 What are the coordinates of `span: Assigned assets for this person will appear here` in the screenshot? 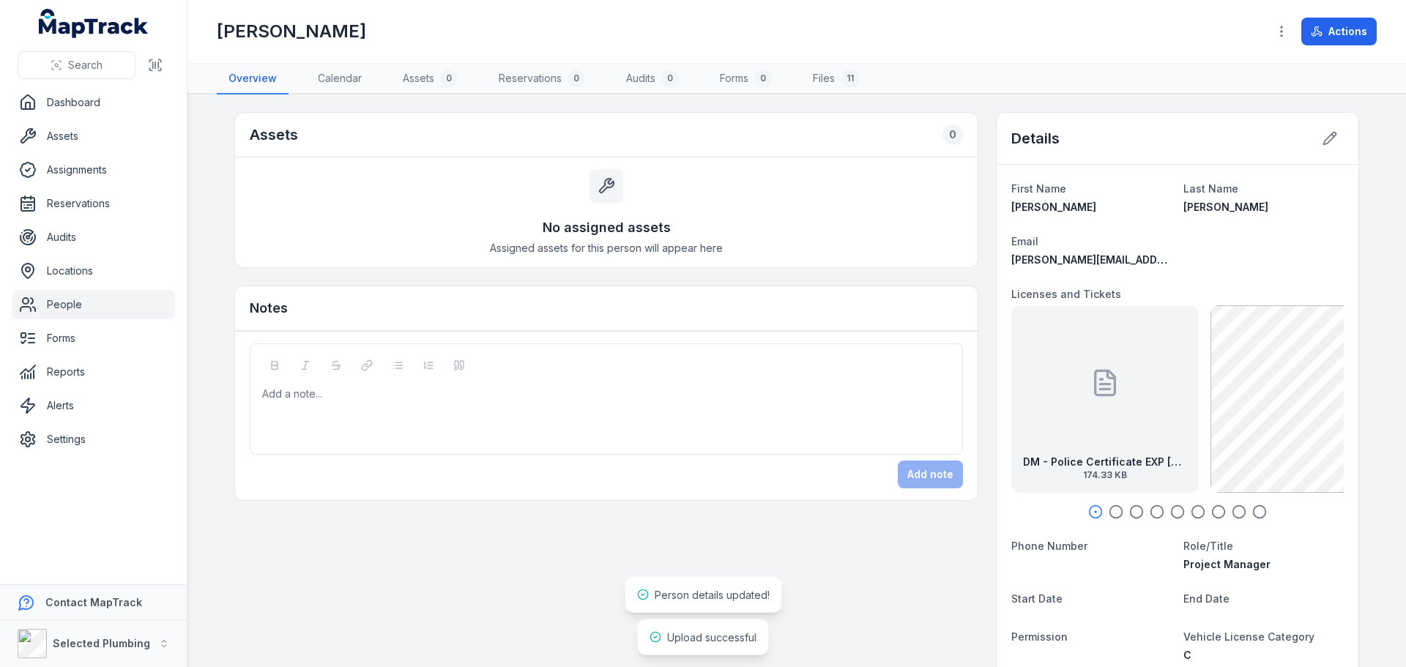 It's located at (606, 248).